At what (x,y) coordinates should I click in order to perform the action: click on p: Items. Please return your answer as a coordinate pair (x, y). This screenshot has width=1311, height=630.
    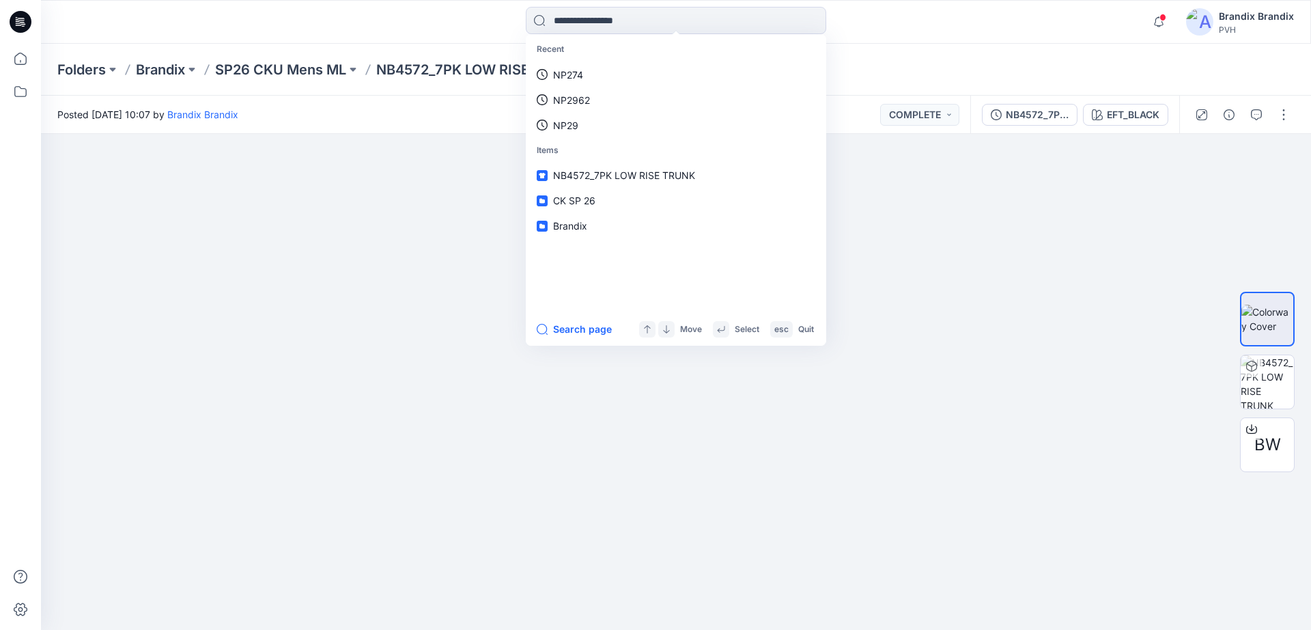
    Looking at the image, I should click on (676, 150).